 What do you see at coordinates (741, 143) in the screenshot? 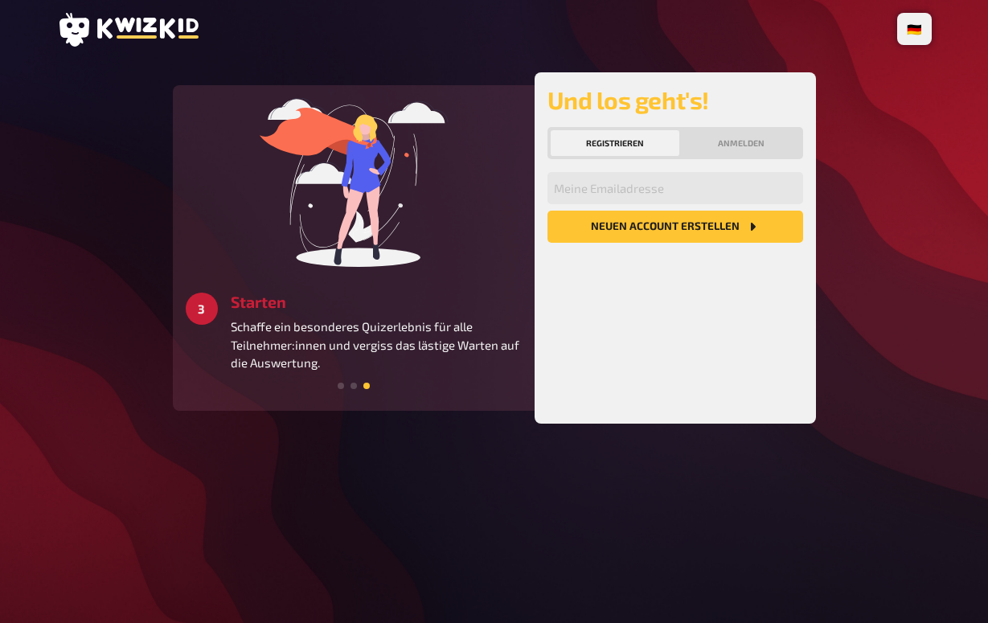
I see `button: Anmelden` at bounding box center [741, 143].